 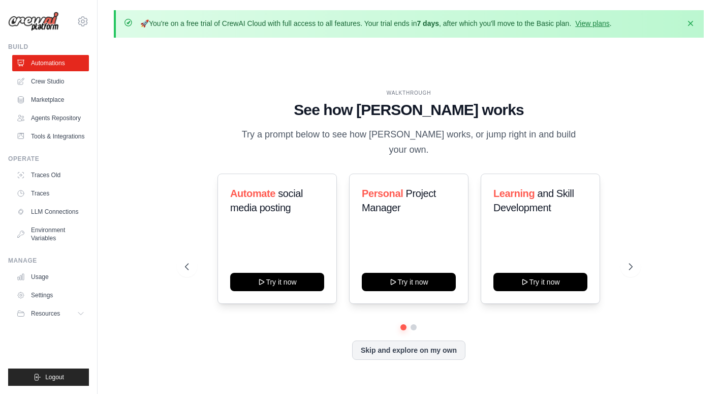 What do you see at coordinates (50, 234) in the screenshot?
I see `a: Environment Variables` at bounding box center [50, 234].